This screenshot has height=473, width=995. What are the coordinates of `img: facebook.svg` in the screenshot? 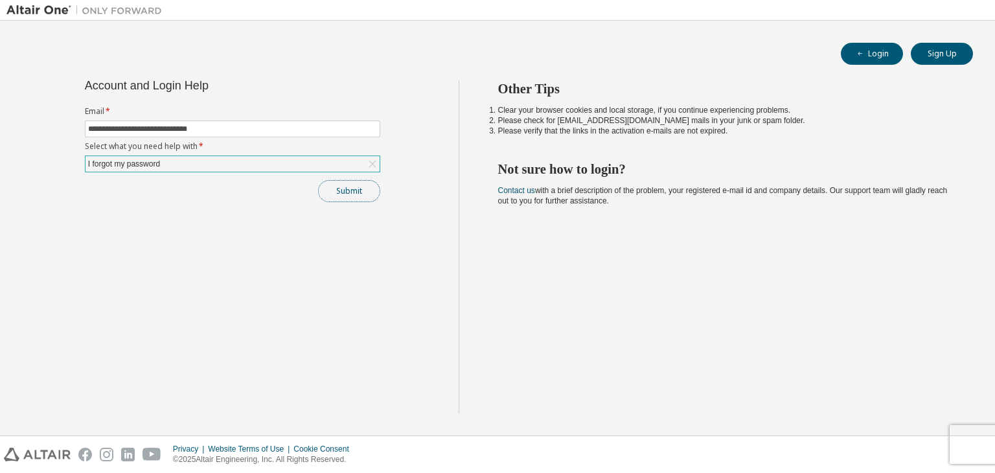 It's located at (85, 454).